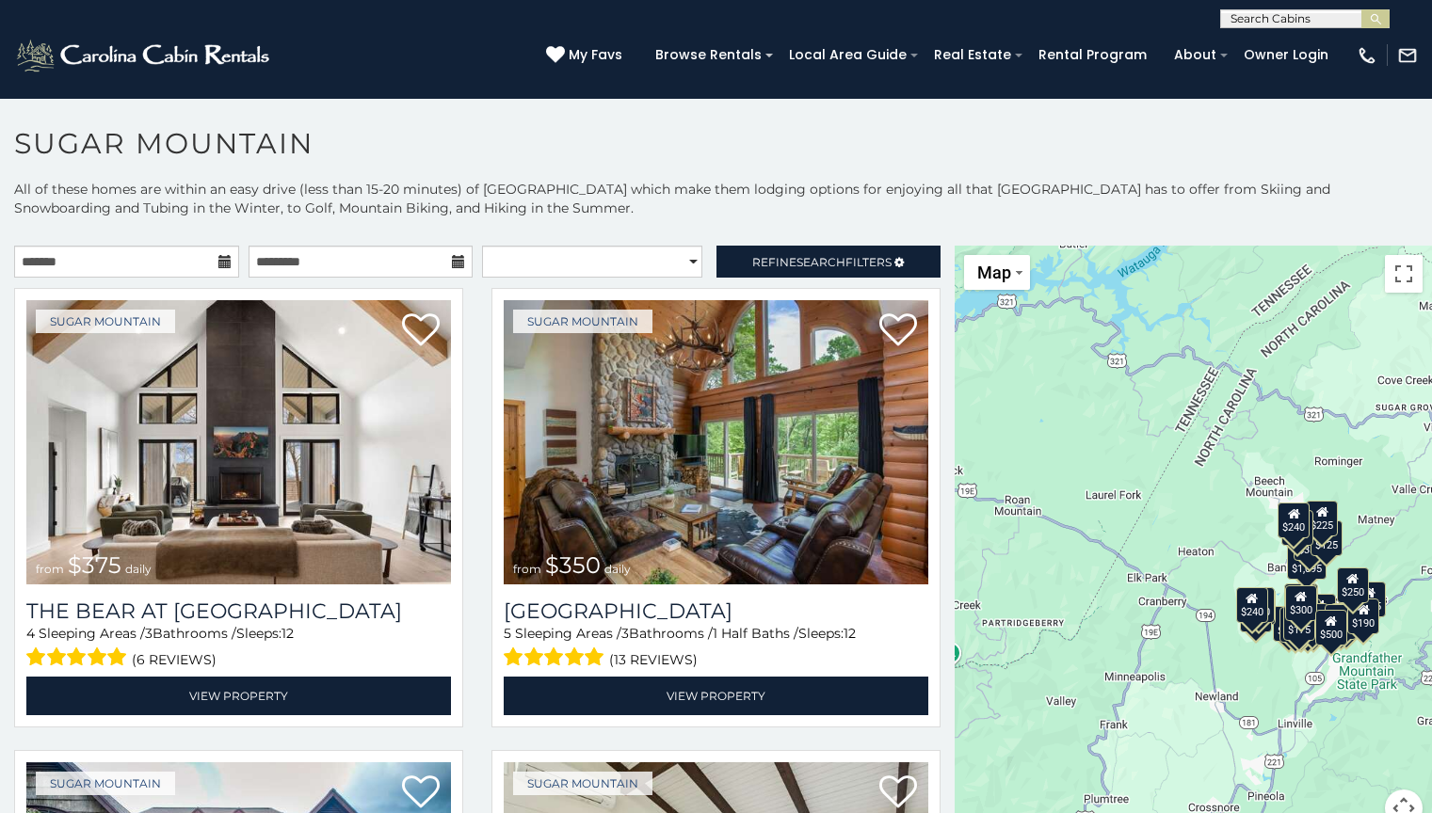 The image size is (1432, 813). I want to click on div: $1,095, so click(1306, 562).